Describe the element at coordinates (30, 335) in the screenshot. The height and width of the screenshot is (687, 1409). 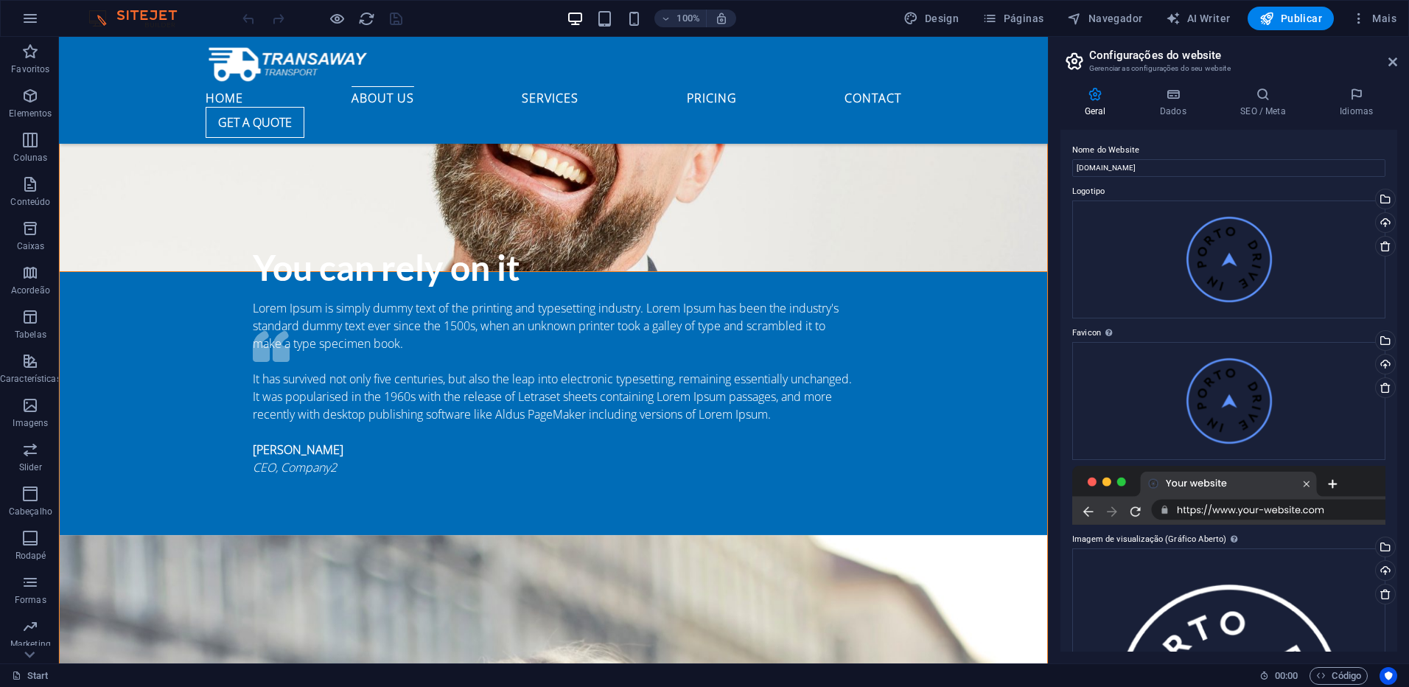
I see `p: Tabelas` at that location.